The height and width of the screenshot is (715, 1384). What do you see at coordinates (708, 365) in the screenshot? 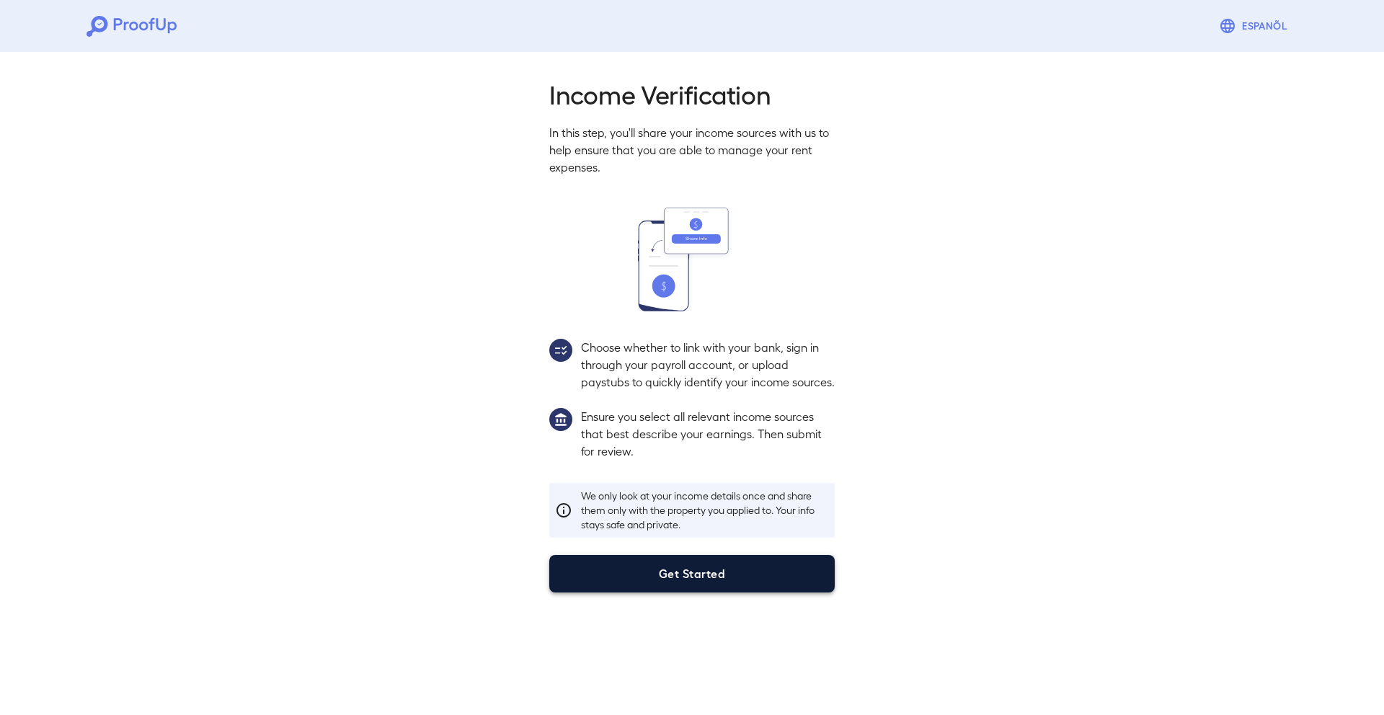
I see `p: Choose whether to link with your bank, sign in through your payroll account, or upload paystubs t...` at bounding box center [708, 365].